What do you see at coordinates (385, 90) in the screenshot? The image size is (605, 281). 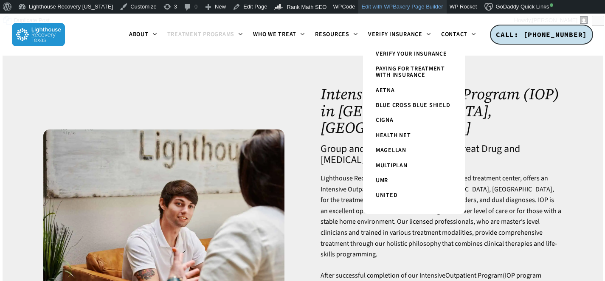 I see `span: Aetna` at bounding box center [385, 90].